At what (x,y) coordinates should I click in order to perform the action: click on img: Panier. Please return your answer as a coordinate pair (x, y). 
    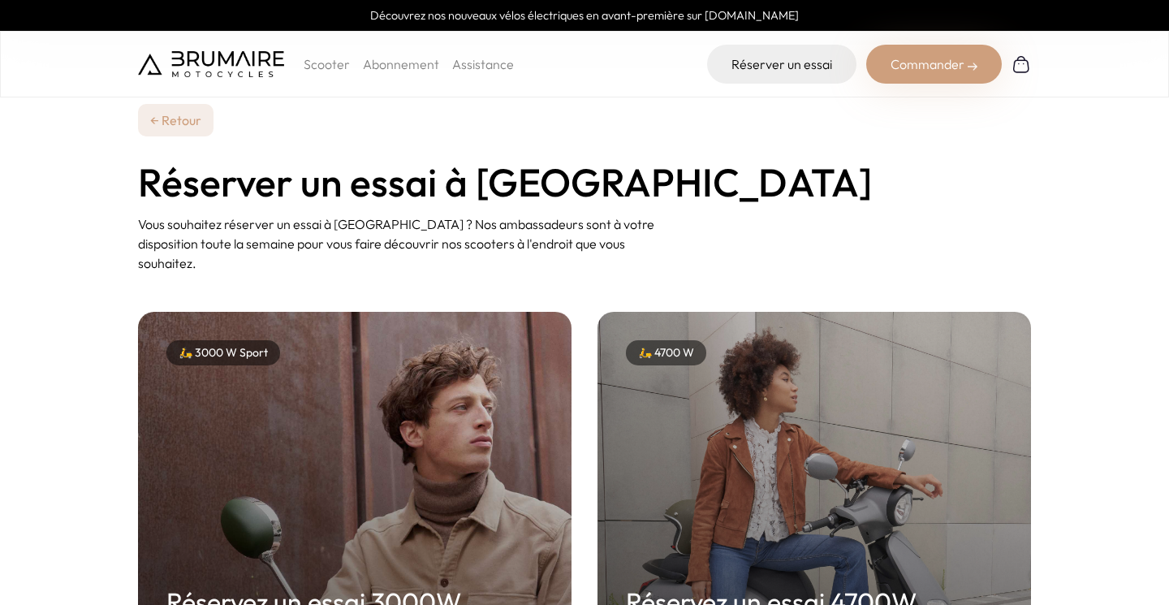
    Looking at the image, I should click on (1021, 64).